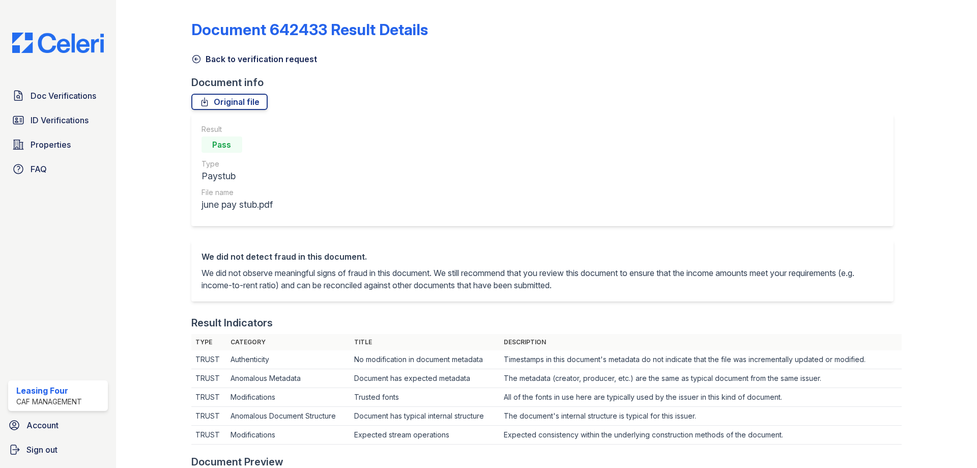  What do you see at coordinates (701, 397) in the screenshot?
I see `td: All of the fonts in use here are typically used by the issuer in this kind of document.` at bounding box center [701, 397].